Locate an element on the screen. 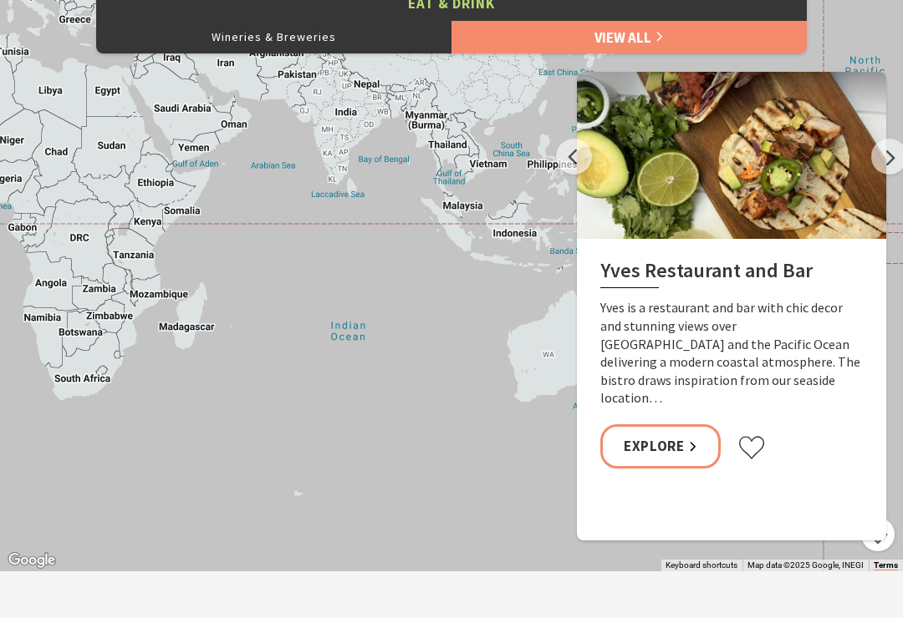  a: View All is located at coordinates (628, 37).